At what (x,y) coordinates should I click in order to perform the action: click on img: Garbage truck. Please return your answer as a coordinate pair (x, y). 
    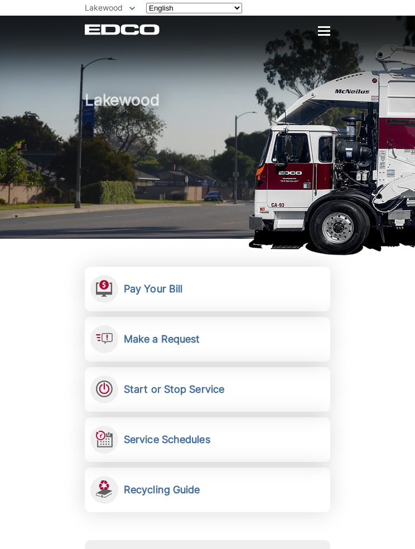
    Looking at the image, I should click on (331, 149).